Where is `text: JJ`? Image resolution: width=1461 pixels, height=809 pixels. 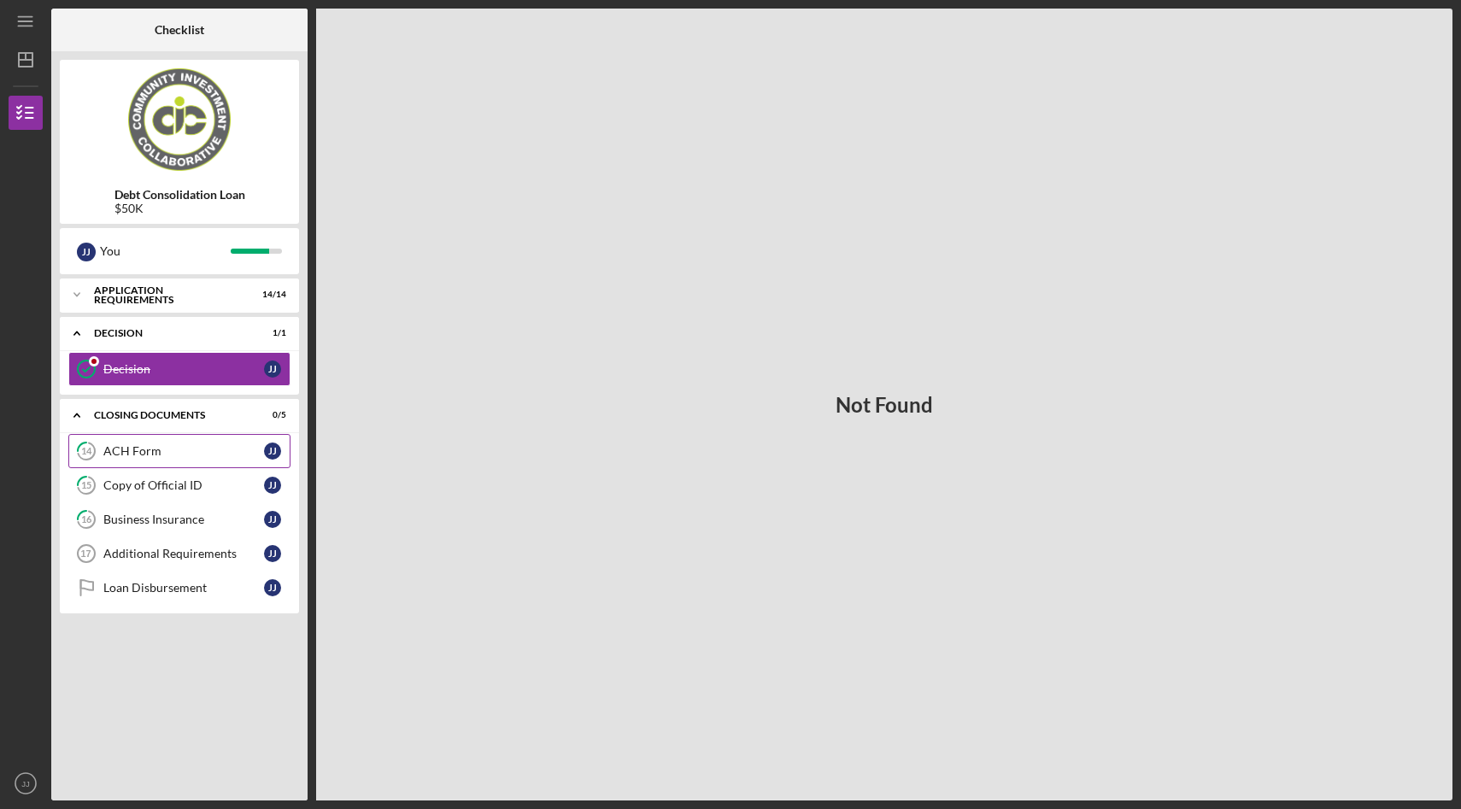
text: JJ is located at coordinates (26, 784).